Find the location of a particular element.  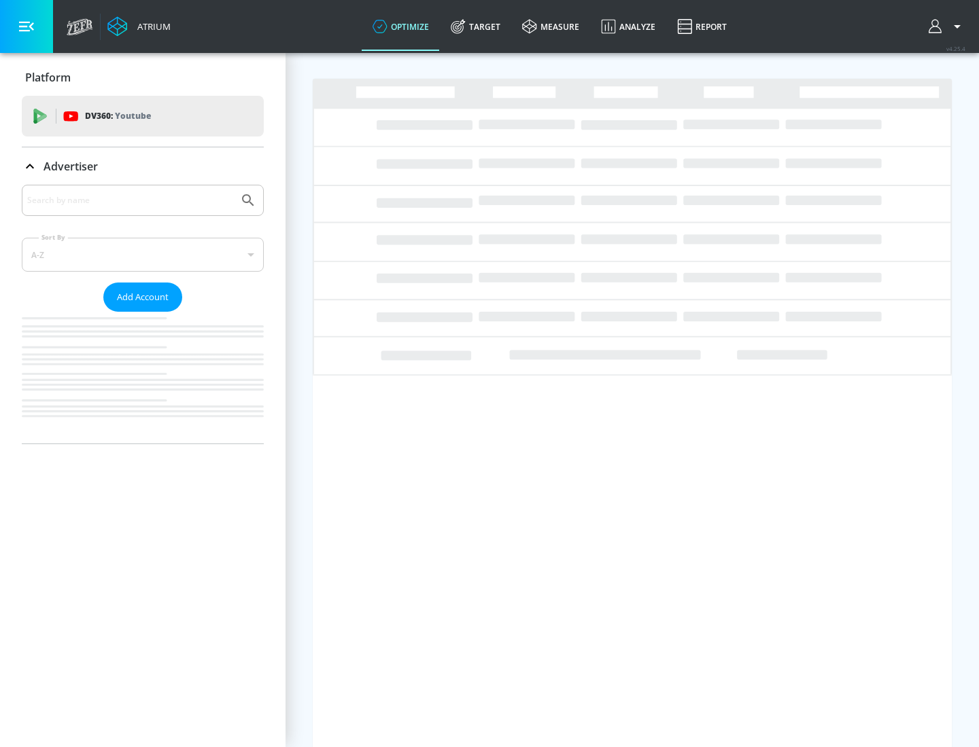

a: Report is located at coordinates (701, 27).